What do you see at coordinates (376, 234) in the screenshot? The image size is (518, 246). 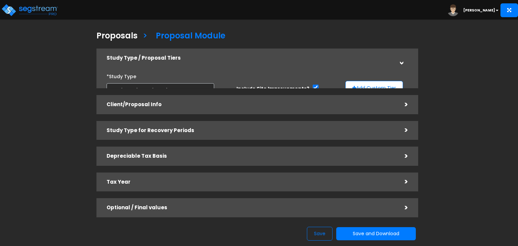 I see `button: Save and Download` at bounding box center [376, 234].